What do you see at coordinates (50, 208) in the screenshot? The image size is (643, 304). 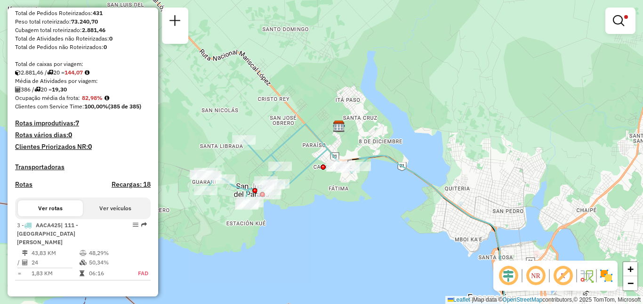 I see `button: Ver rotas` at bounding box center [50, 208].